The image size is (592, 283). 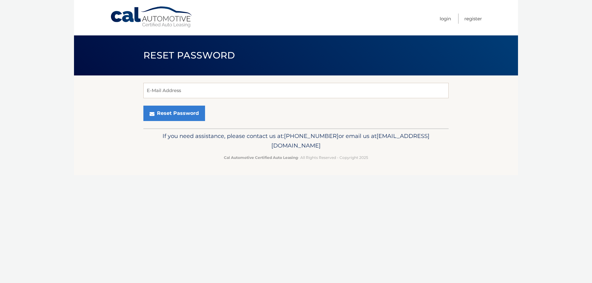 What do you see at coordinates (152, 17) in the screenshot?
I see `a: Cal Automotive` at bounding box center [152, 17].